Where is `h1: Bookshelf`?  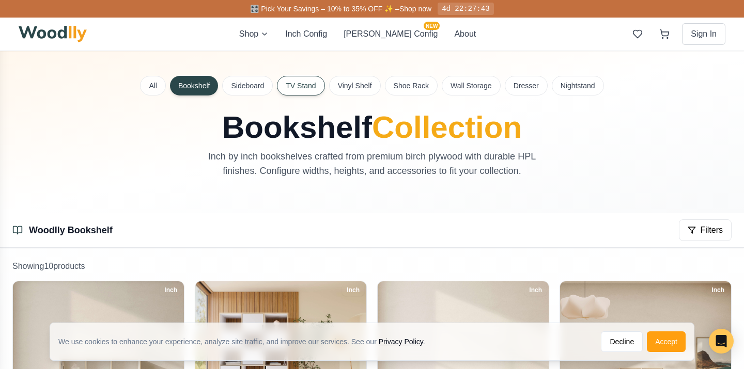
h1: Bookshelf is located at coordinates (372, 128).